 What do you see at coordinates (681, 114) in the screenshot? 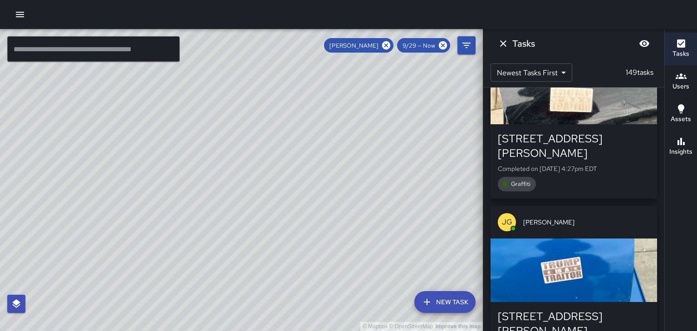
I see `button: Assets` at bounding box center [681, 114].